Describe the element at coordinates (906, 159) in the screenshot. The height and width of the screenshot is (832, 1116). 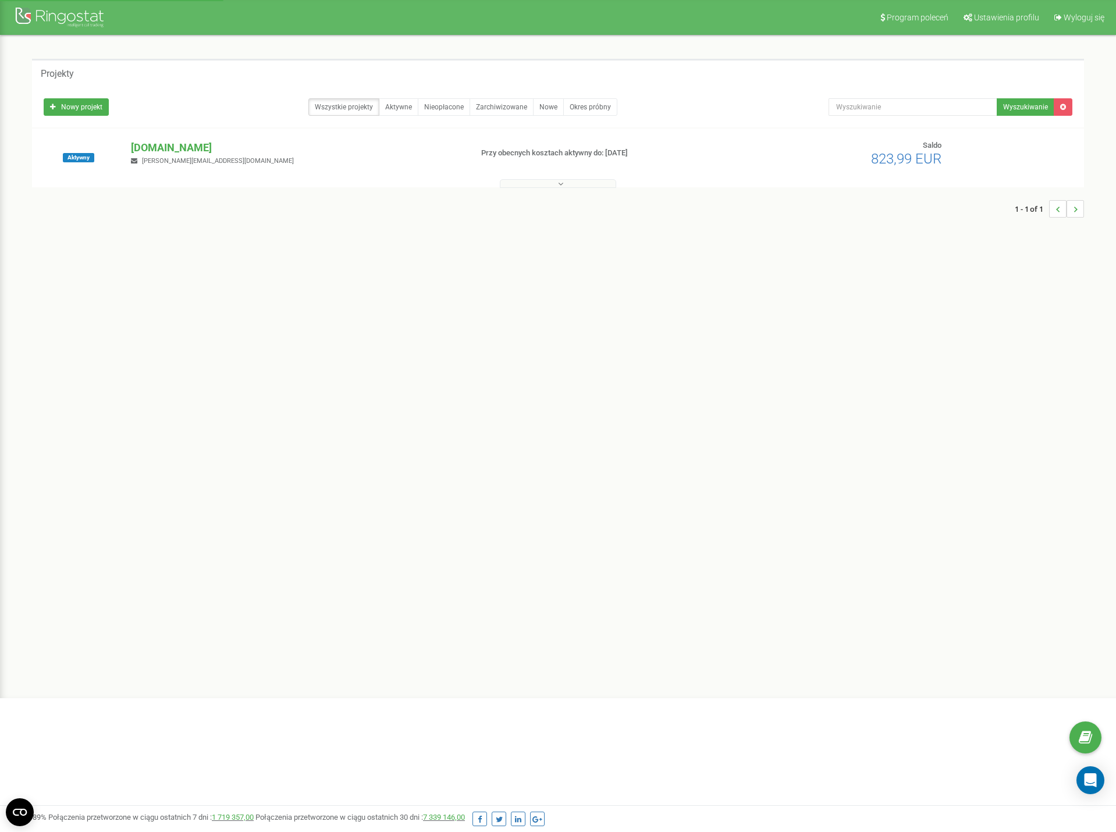
I see `span: 823,99 EUR` at that location.